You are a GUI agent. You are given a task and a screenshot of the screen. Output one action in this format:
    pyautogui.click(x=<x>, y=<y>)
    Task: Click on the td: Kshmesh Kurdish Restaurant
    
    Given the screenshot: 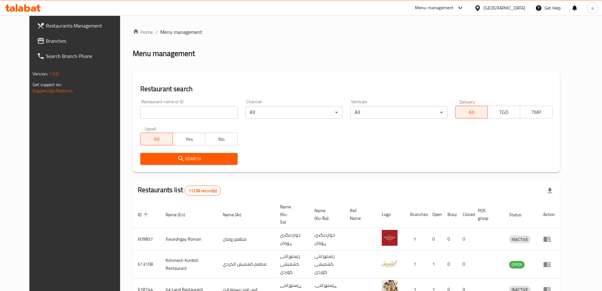 What is the action you would take?
    pyautogui.click(x=189, y=264)
    